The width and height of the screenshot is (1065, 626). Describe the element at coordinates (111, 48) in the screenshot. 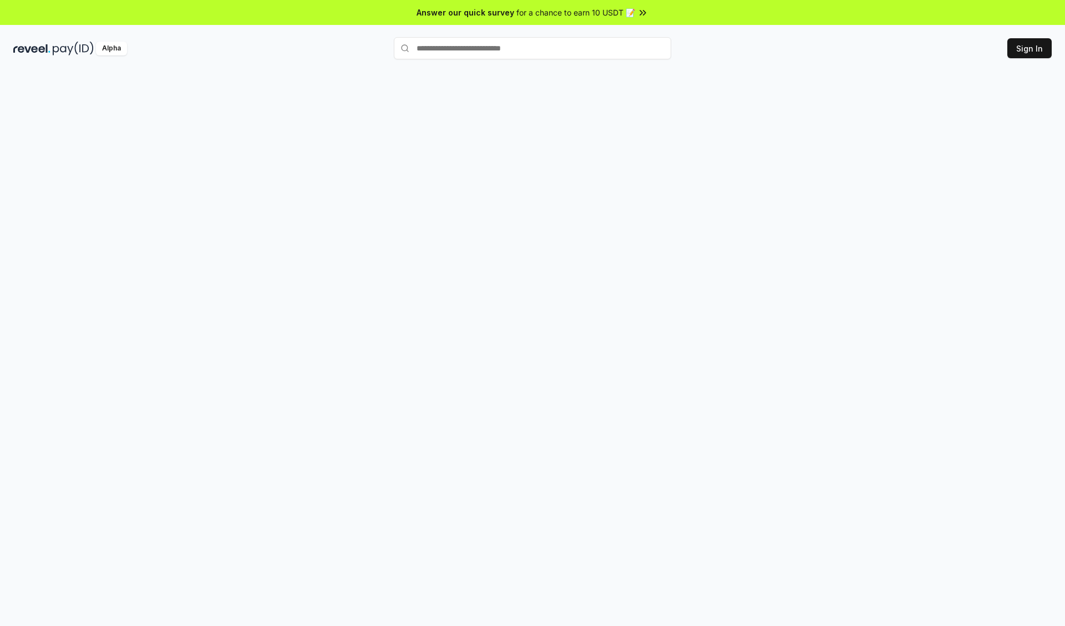

I see `div: Alpha` at that location.